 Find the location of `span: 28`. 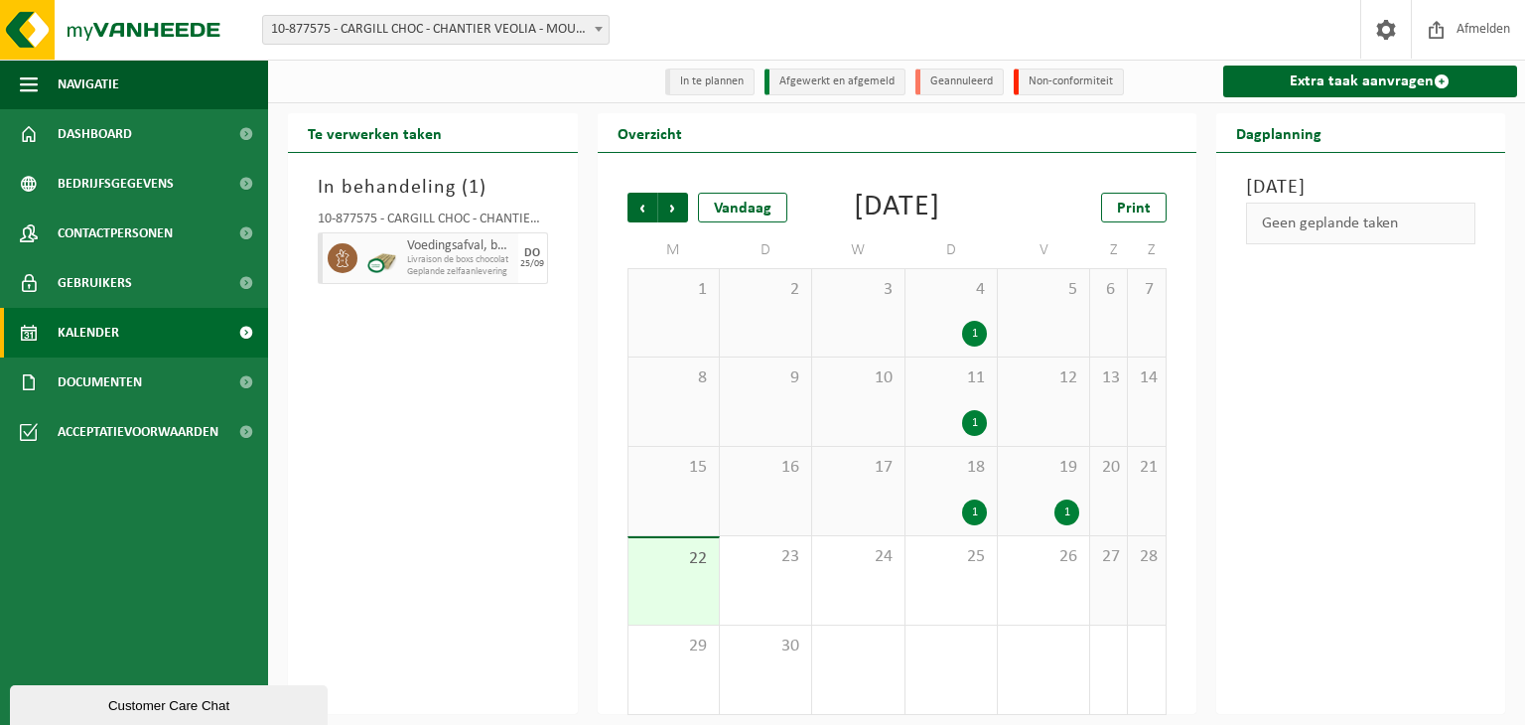

span: 28 is located at coordinates (1146, 557).